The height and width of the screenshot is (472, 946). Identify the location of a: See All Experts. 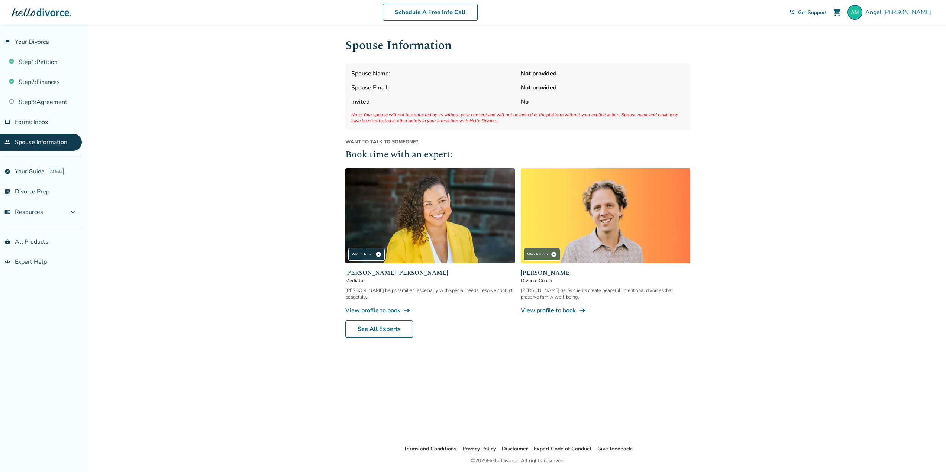
(379, 329).